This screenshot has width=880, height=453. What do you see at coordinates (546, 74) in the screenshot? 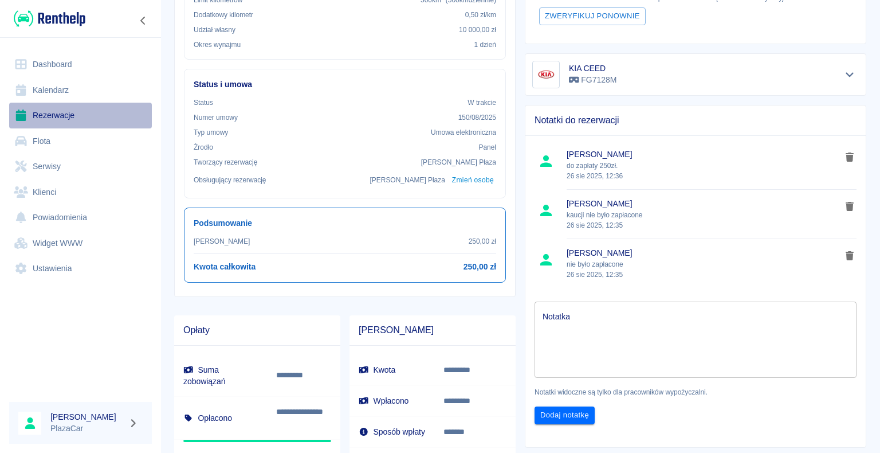
I see `img: Image` at bounding box center [546, 74].